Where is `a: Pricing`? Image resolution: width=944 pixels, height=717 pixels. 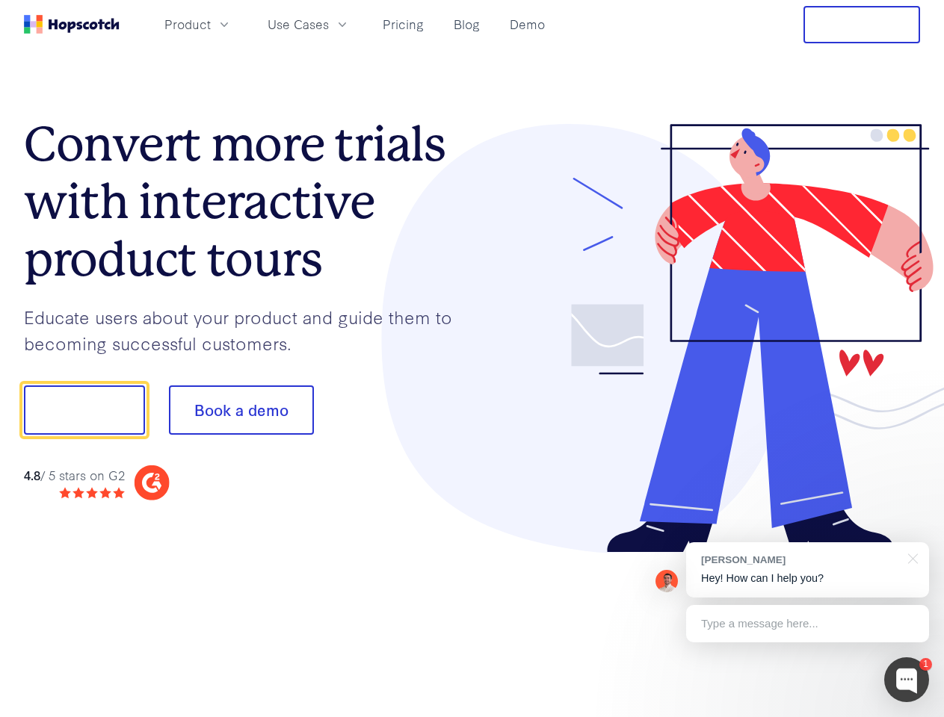 a: Pricing is located at coordinates (403, 24).